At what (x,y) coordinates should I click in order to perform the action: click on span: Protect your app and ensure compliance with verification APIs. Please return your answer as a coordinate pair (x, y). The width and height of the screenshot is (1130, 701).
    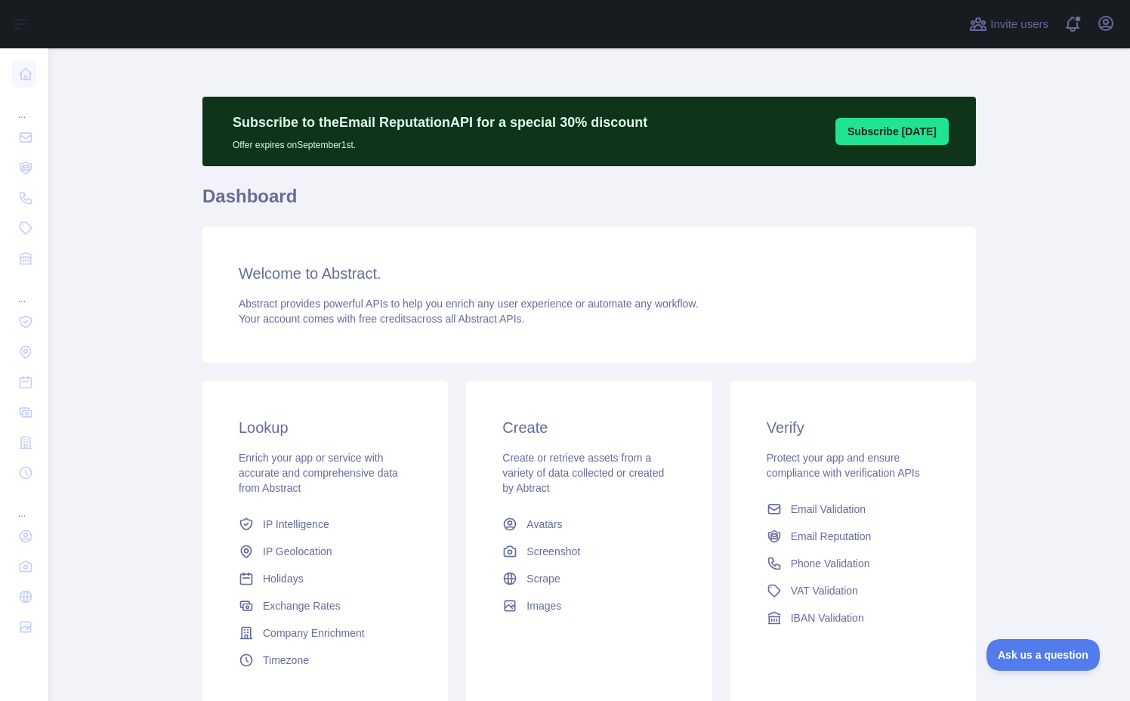
    Looking at the image, I should click on (843, 465).